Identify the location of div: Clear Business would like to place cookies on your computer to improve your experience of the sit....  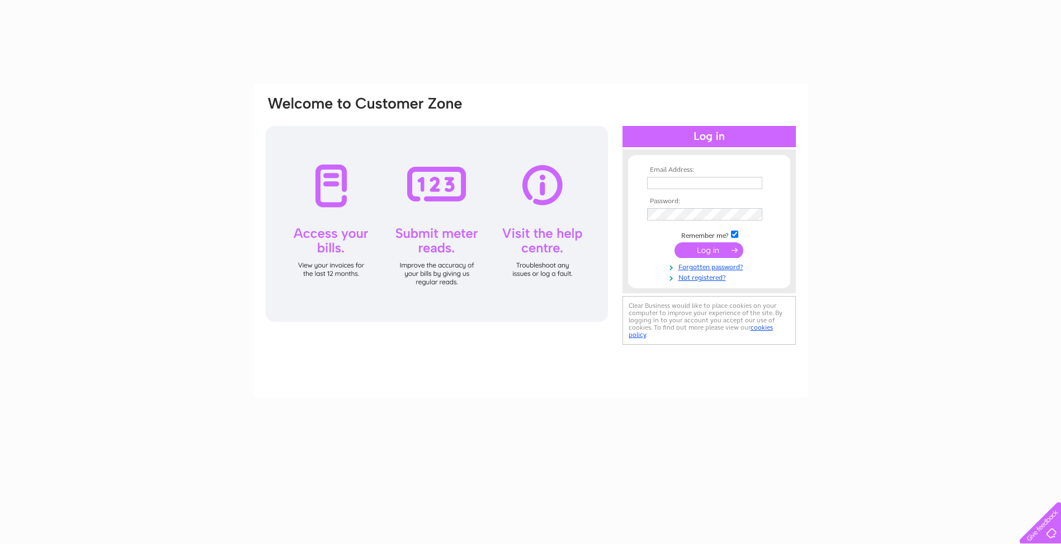
(709, 320).